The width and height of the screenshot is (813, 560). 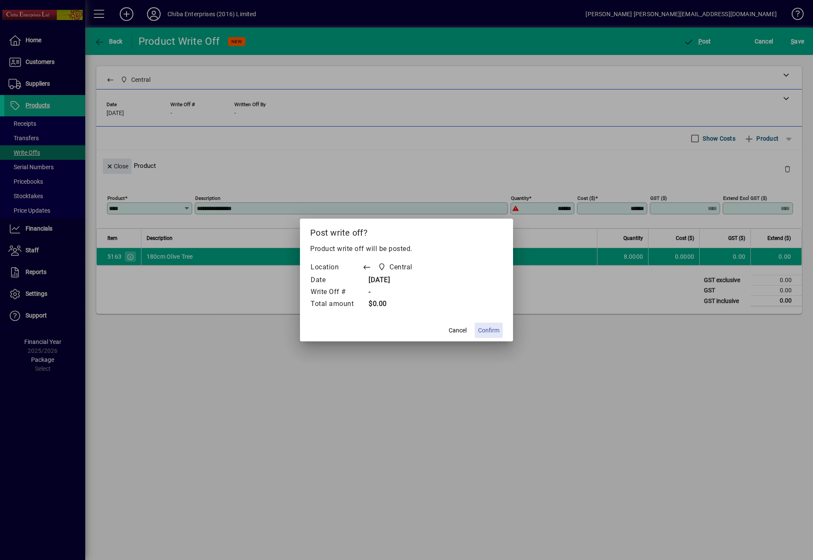 What do you see at coordinates (489, 330) in the screenshot?
I see `button: Confirm` at bounding box center [489, 330].